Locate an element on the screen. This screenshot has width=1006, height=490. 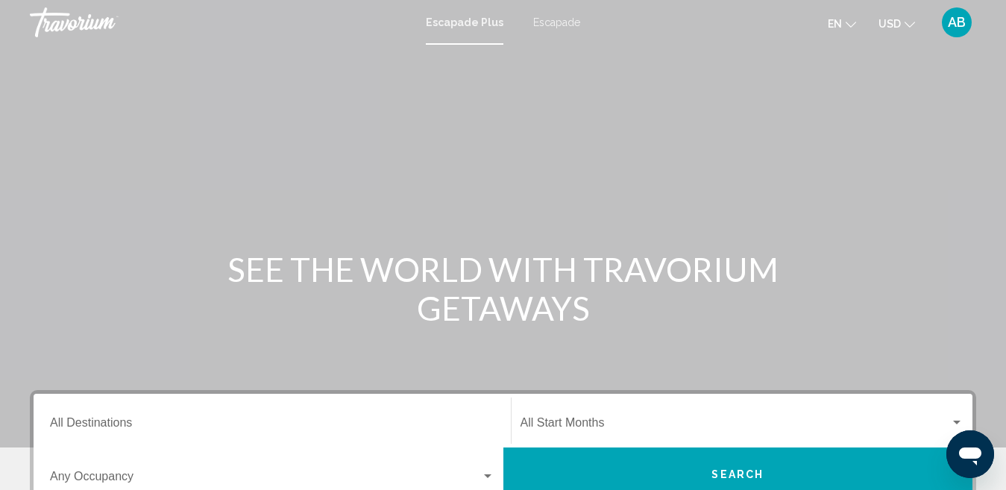
font: en is located at coordinates (835, 24).